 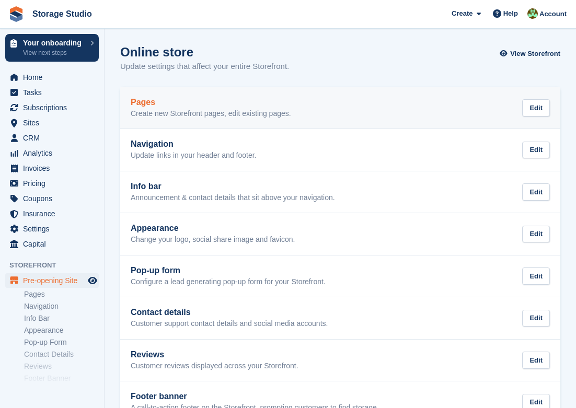 I want to click on span: Pre-opening Site, so click(x=54, y=281).